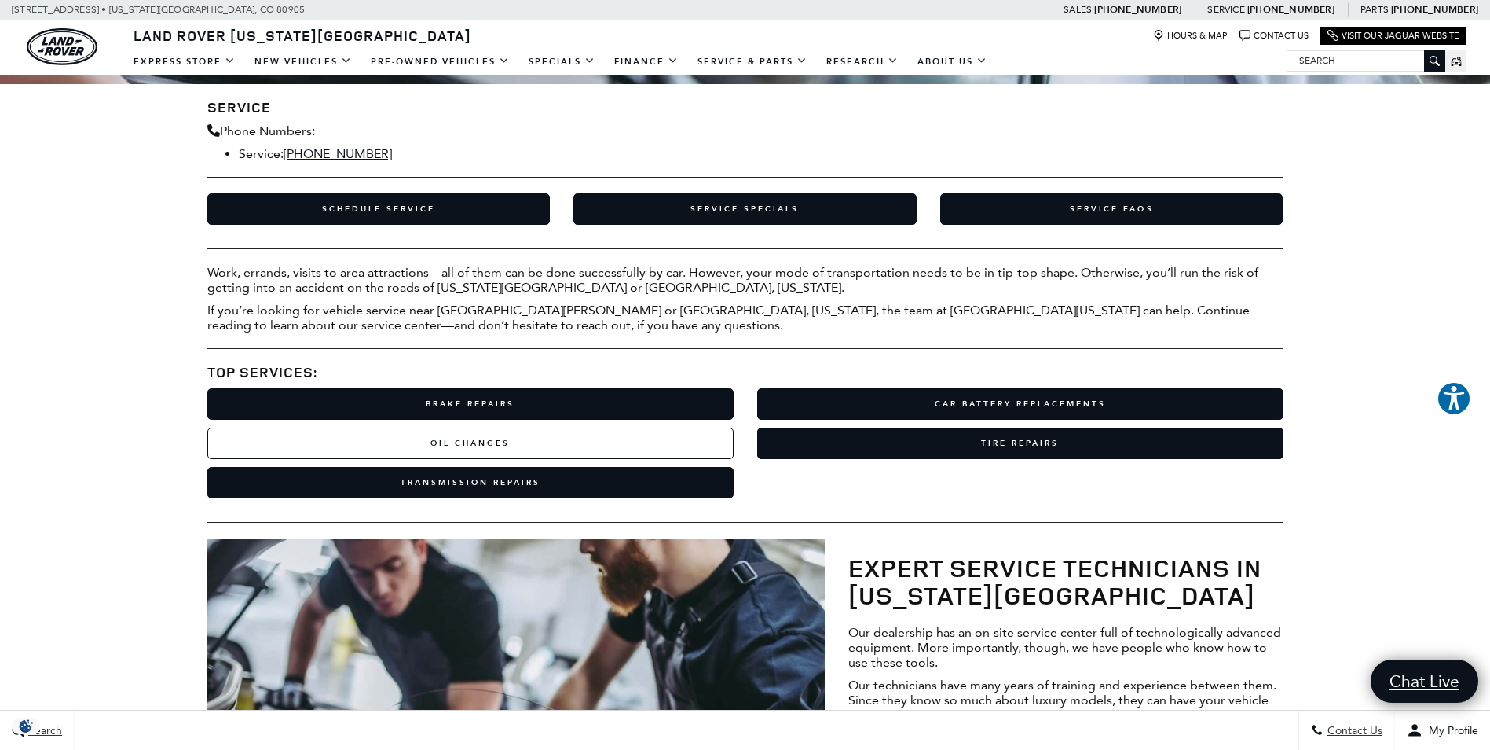 Image resolution: width=1490 pixels, height=750 pixels. Describe the element at coordinates (185, 61) in the screenshot. I see `a: EXPRESS STORE` at that location.